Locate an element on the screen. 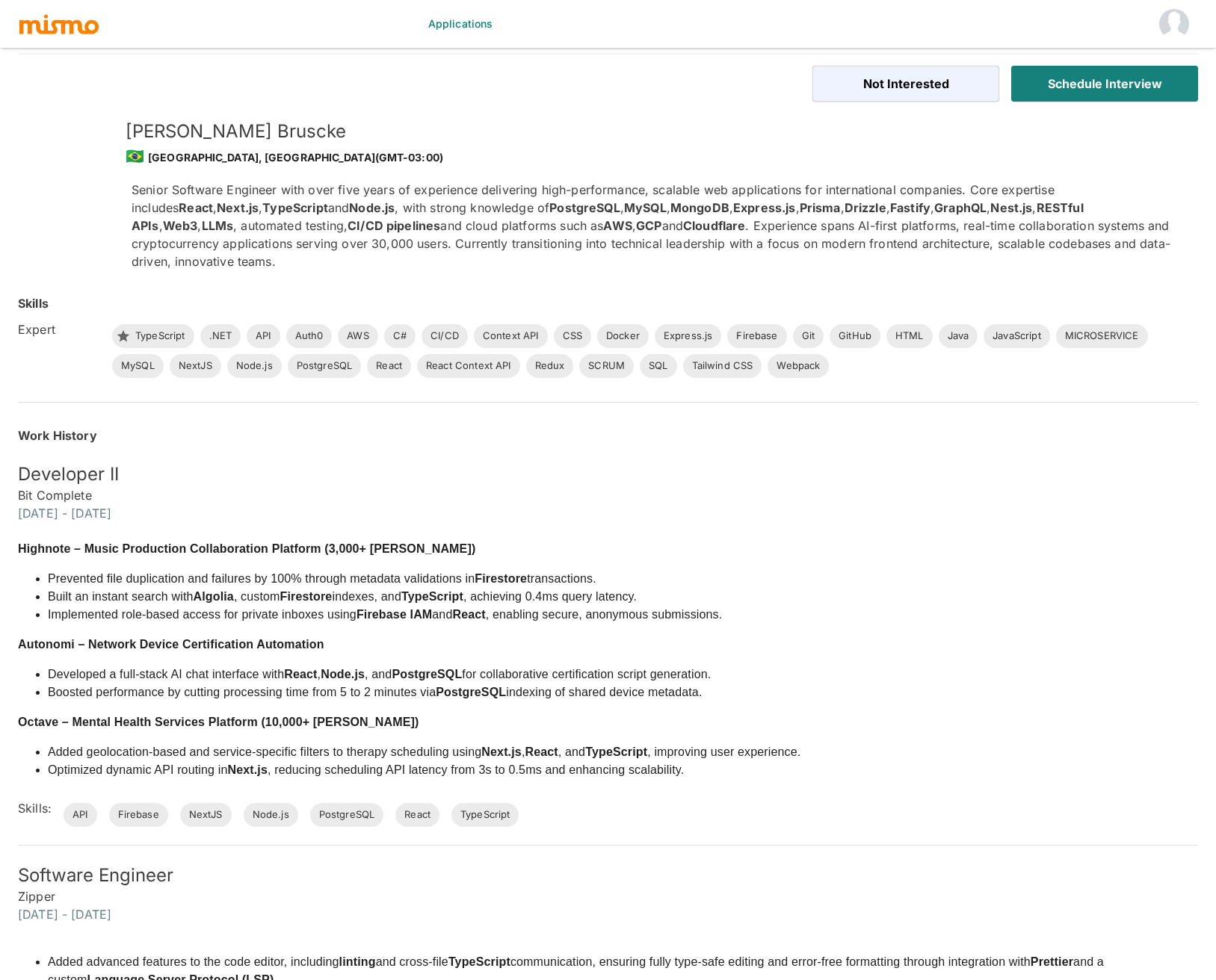 The image size is (1216, 980). h6: Expert is located at coordinates (59, 329).